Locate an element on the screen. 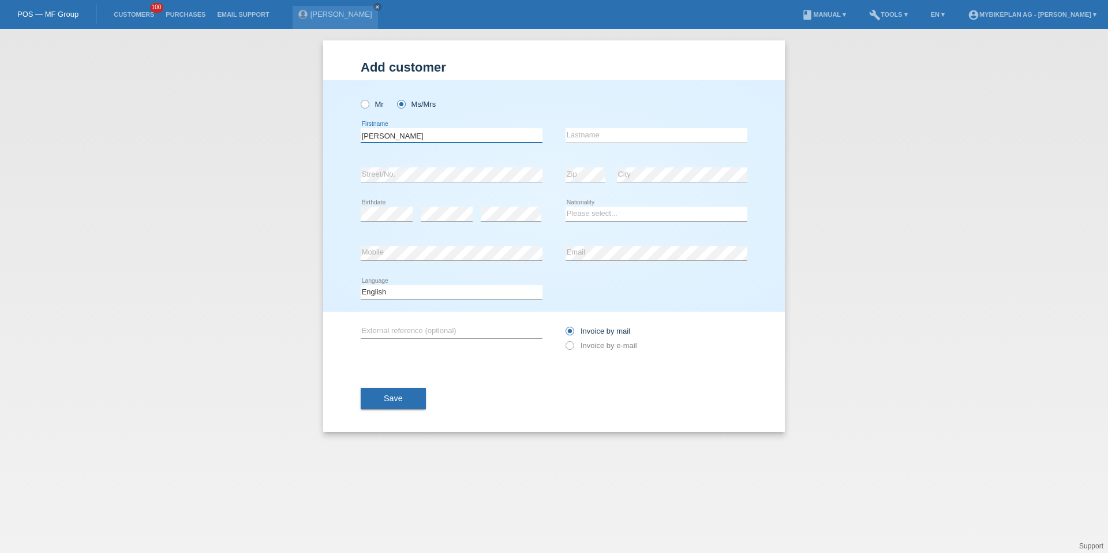 The image size is (1108, 553). a: close is located at coordinates (377, 7).